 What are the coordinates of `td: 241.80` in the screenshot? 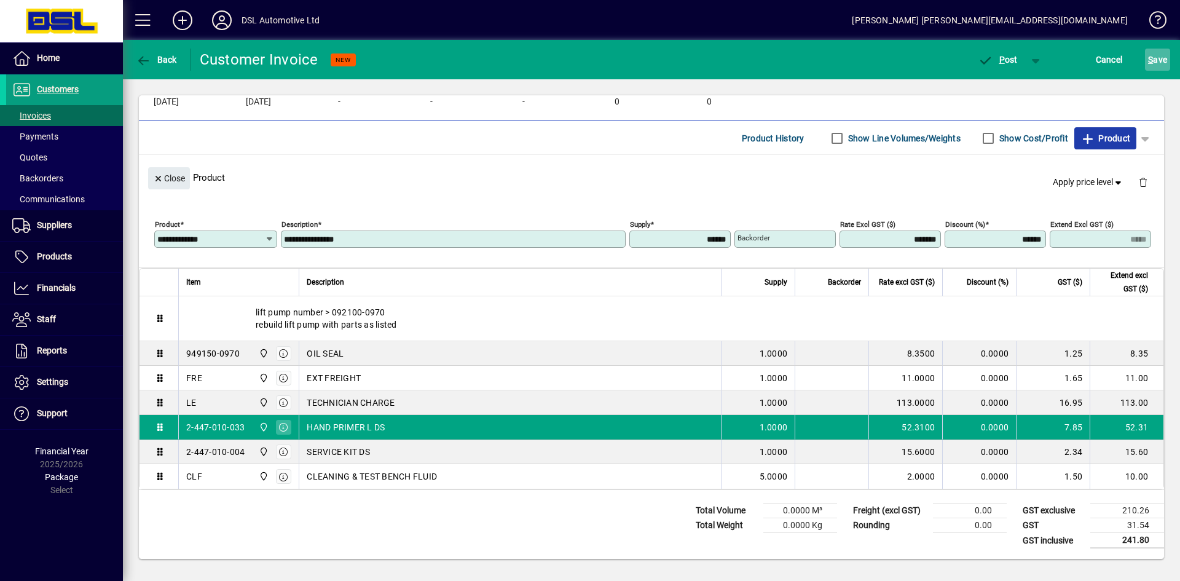 It's located at (1127, 540).